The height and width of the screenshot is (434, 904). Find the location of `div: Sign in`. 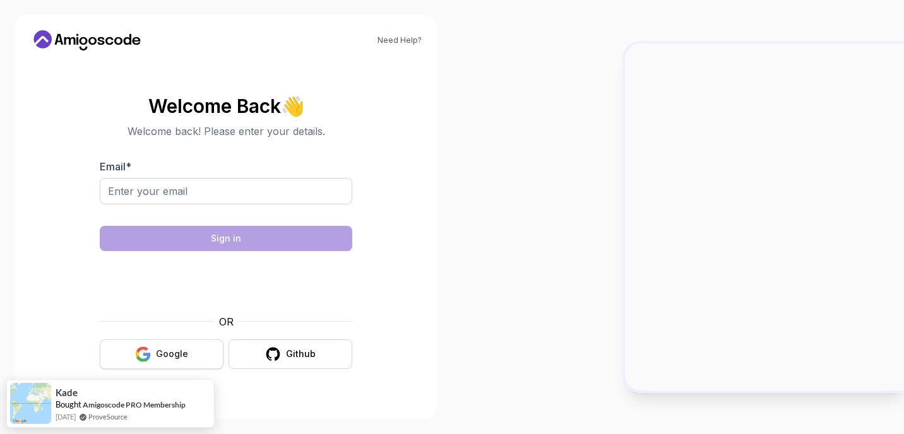

div: Sign in is located at coordinates (226, 239).